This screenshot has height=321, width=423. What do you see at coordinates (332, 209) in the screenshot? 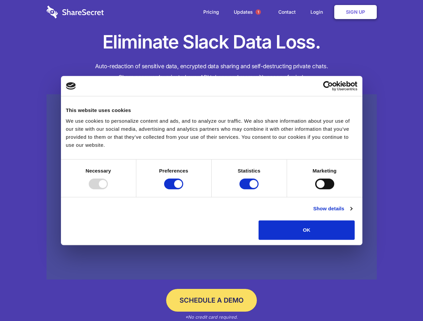
I see `a: Show details` at bounding box center [332, 209].